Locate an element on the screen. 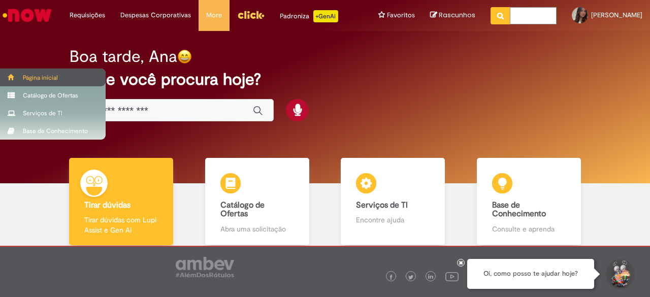  a: Serviços de TI Encontre ajuda is located at coordinates (393, 202).